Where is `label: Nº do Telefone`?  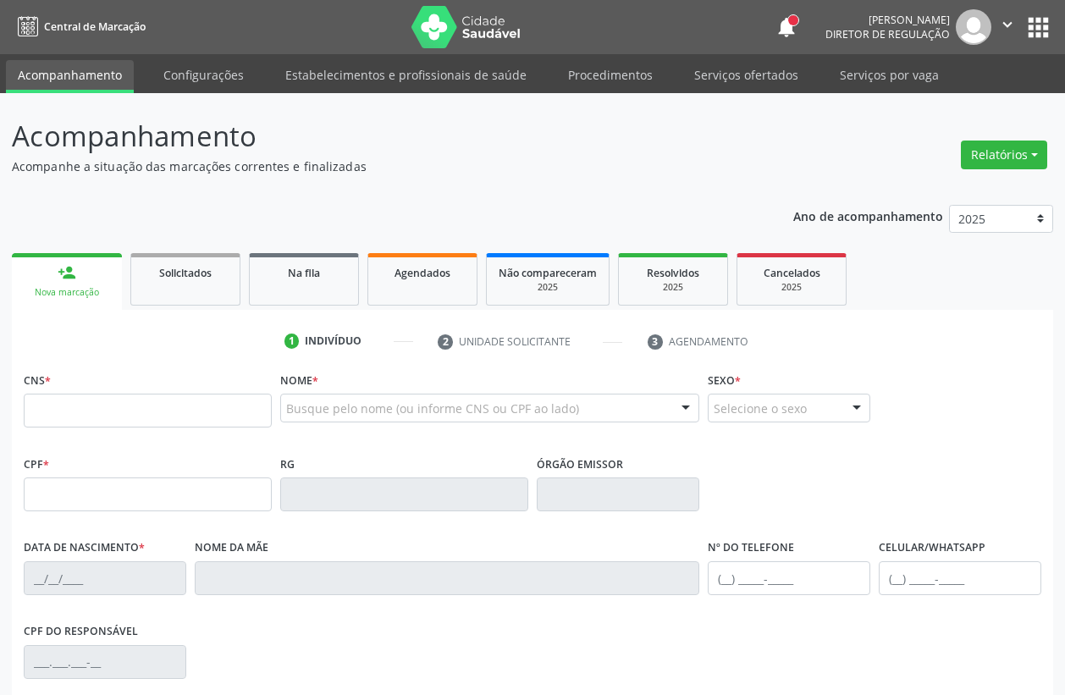 label: Nº do Telefone is located at coordinates (751, 548).